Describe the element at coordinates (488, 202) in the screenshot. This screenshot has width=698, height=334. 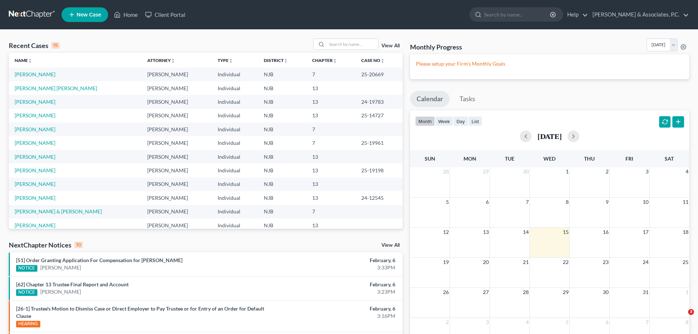
I see `span: 6` at that location.